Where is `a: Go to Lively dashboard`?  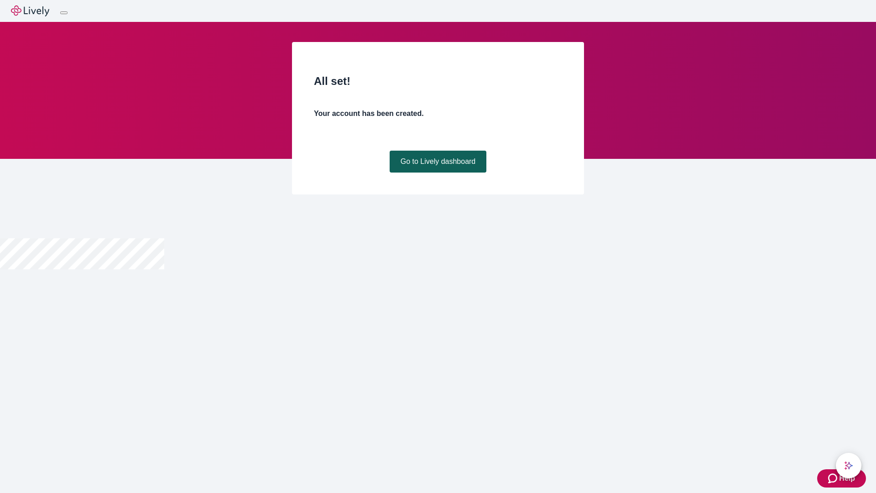 a: Go to Lively dashboard is located at coordinates (438, 162).